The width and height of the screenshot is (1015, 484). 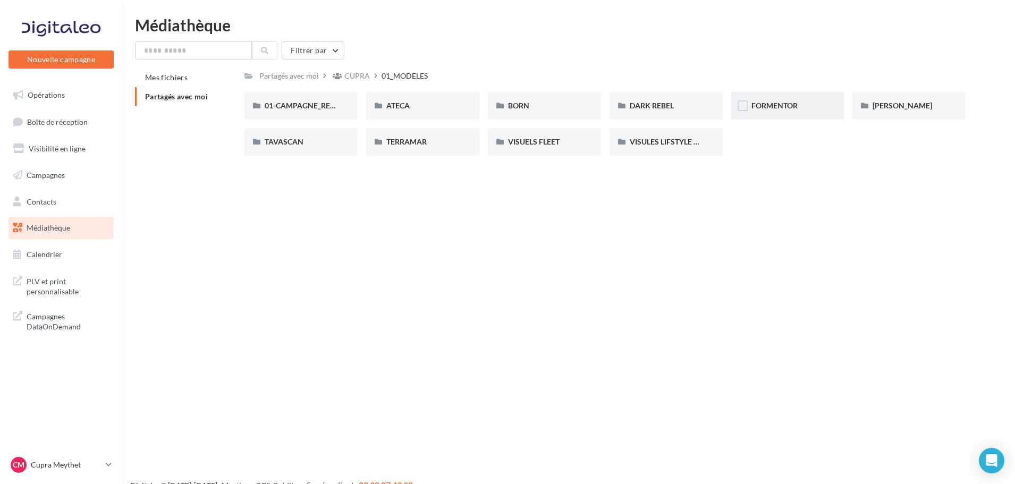 What do you see at coordinates (404, 76) in the screenshot?
I see `div: 01_MODELES` at bounding box center [404, 76].